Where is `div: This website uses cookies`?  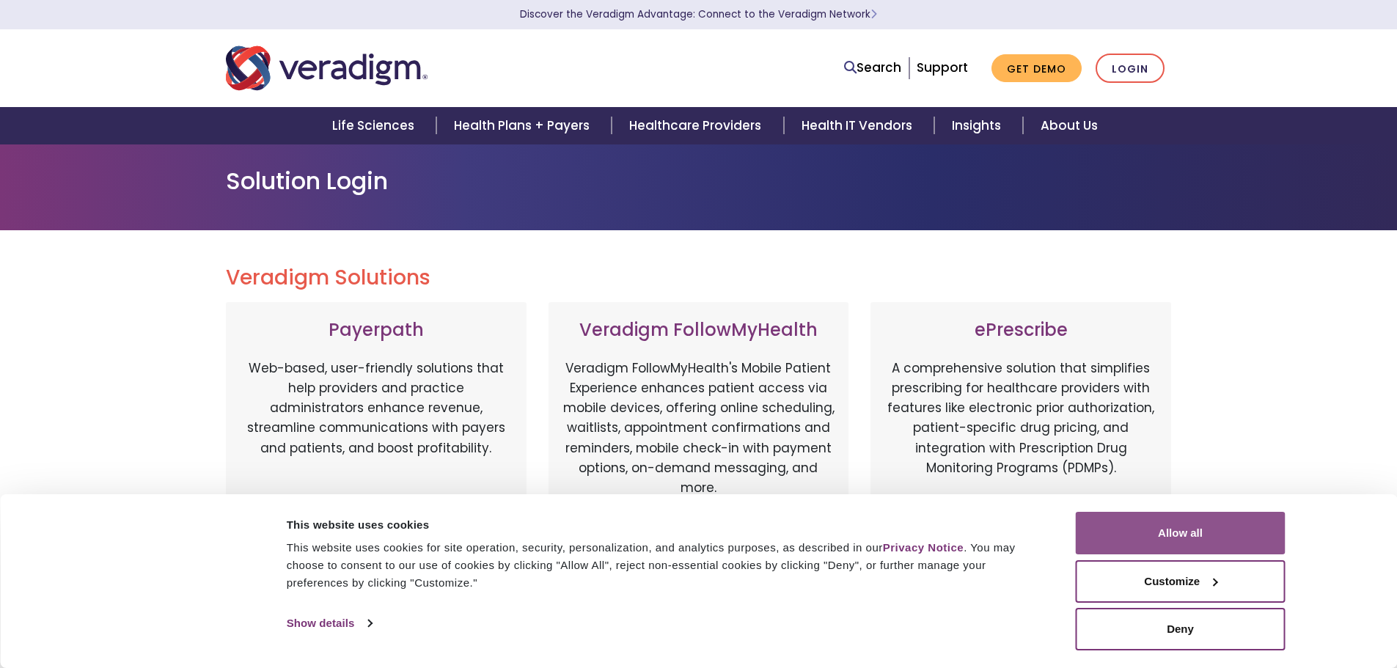
div: This website uses cookies is located at coordinates (664, 525).